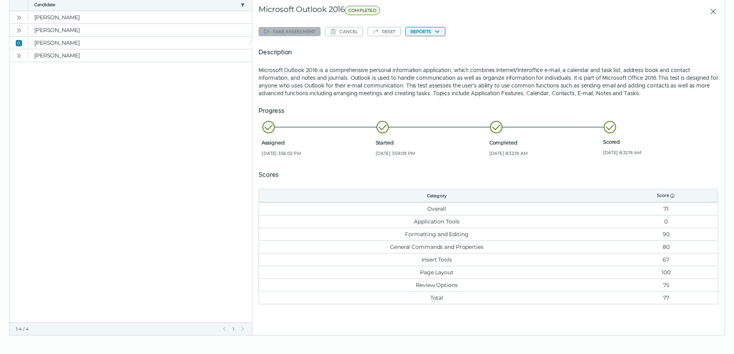  I want to click on td: 71, so click(665, 208).